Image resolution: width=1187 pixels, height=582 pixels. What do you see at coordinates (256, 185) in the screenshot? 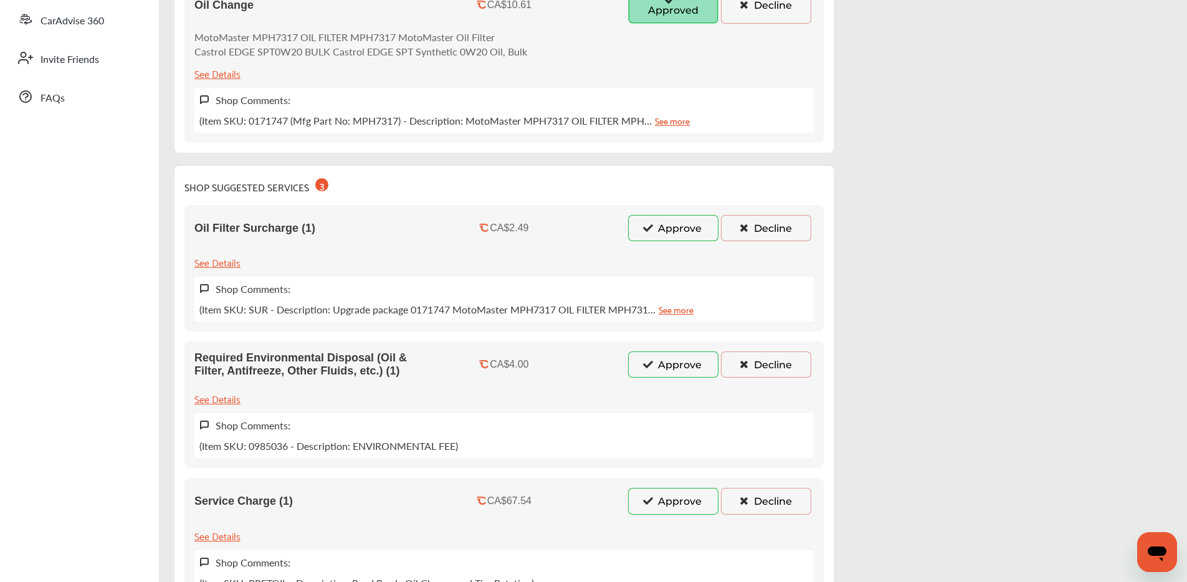
I see `div: SHOP SUGGESTED SERVICES` at bounding box center [256, 185].